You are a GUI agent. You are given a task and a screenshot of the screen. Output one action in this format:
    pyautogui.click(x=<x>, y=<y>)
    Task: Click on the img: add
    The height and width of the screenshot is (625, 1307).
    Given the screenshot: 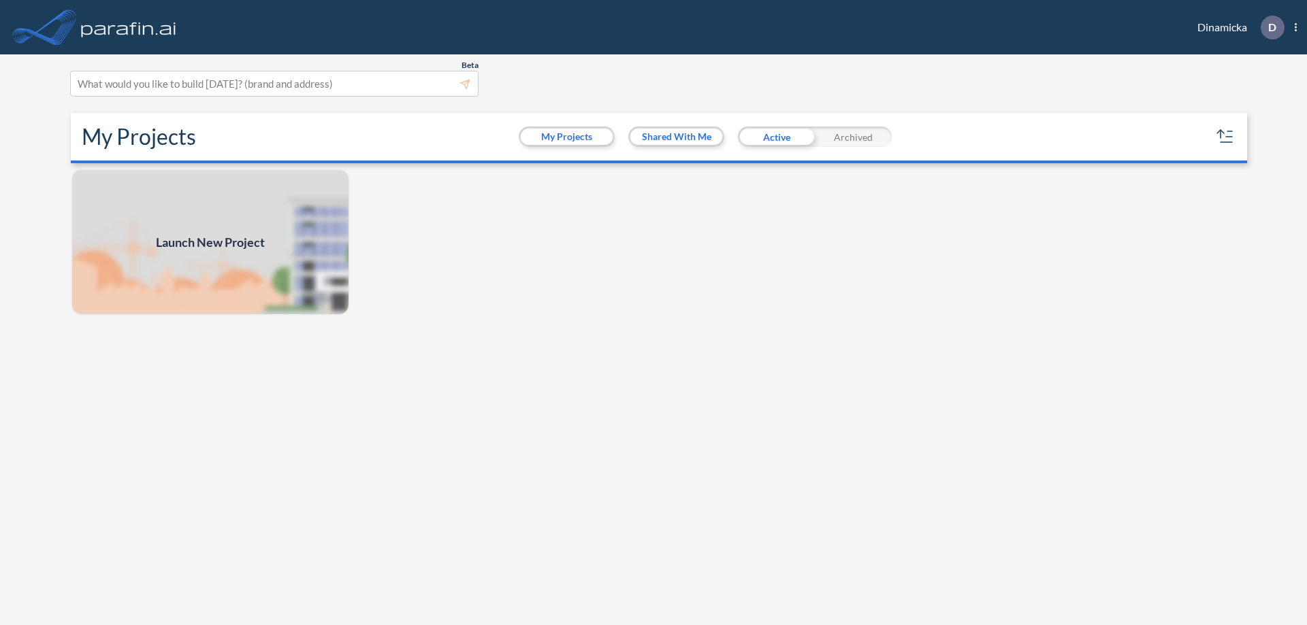 What is the action you would take?
    pyautogui.click(x=210, y=242)
    